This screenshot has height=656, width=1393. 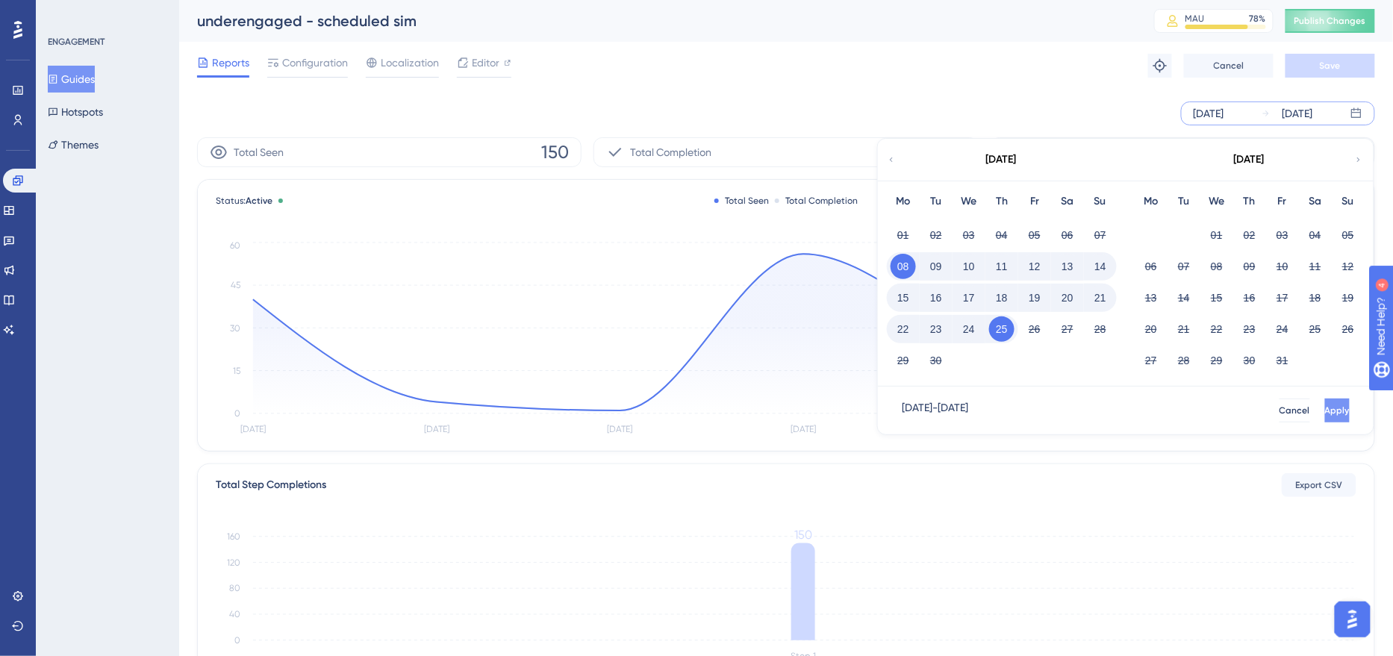 What do you see at coordinates (1100, 235) in the screenshot?
I see `button: 07` at bounding box center [1100, 235].